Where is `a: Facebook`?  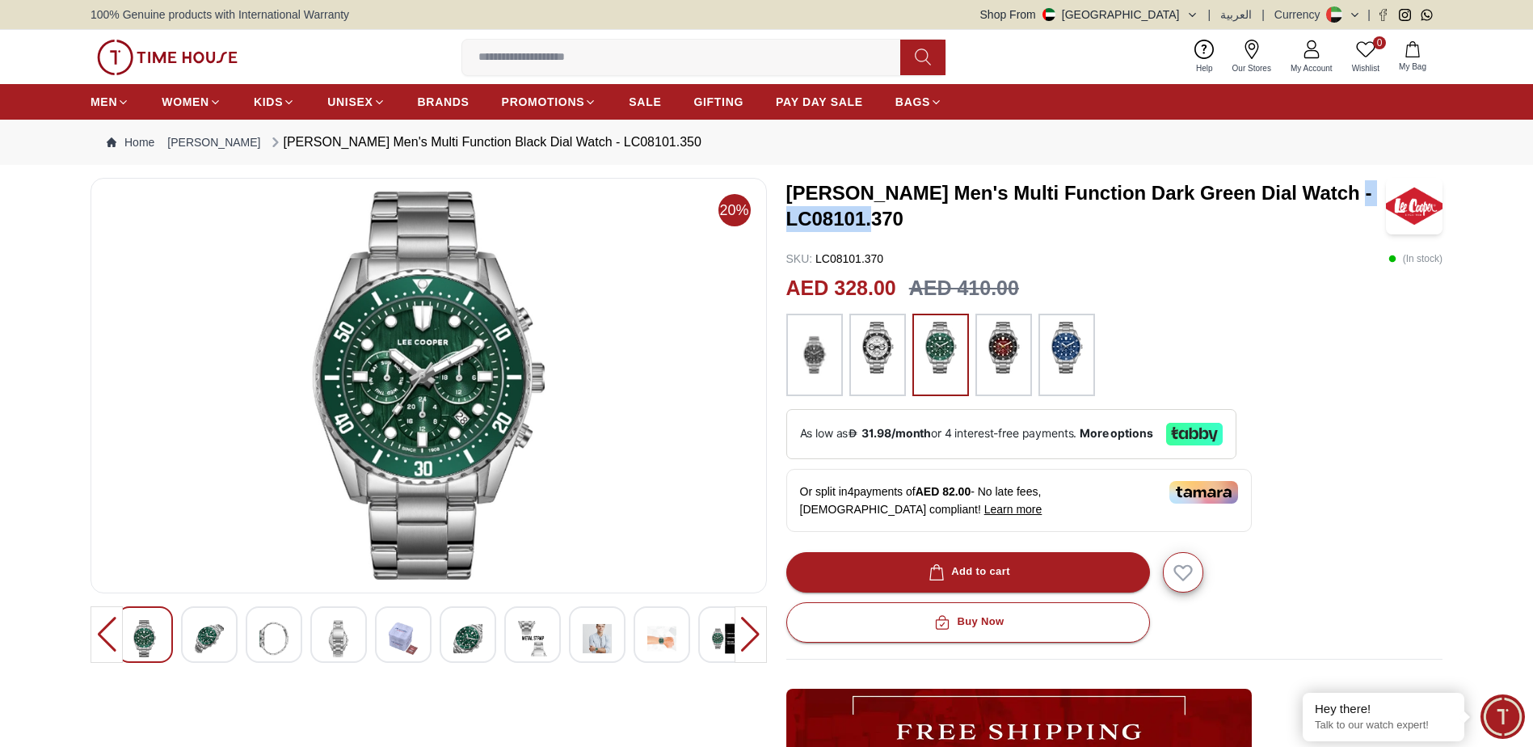 a: Facebook is located at coordinates (1383, 15).